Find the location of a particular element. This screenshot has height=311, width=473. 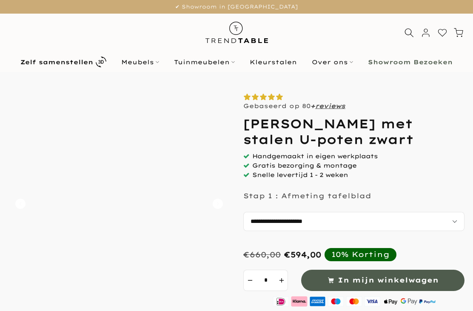

span: In mijn winkelwagen is located at coordinates (388, 280).